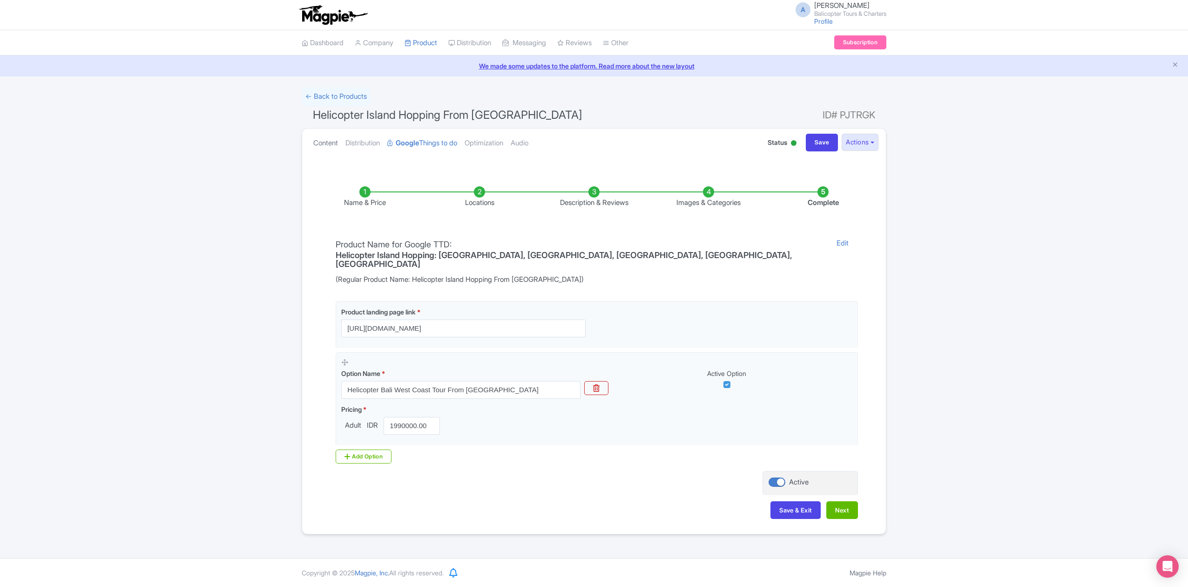 Image resolution: width=1188 pixels, height=587 pixels. Describe the element at coordinates (803, 10) in the screenshot. I see `span: A` at that location.